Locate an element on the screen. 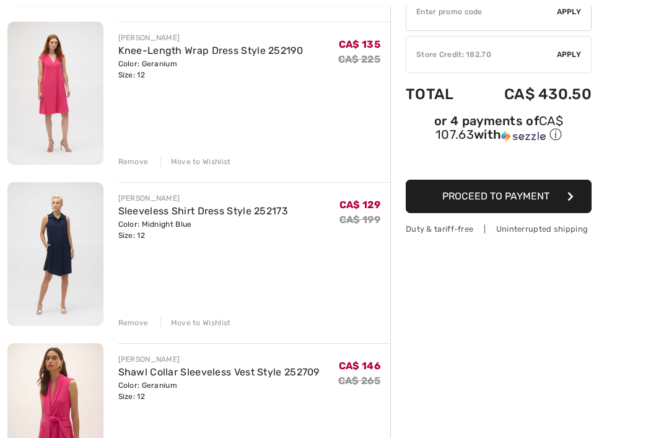 This screenshot has width=669, height=438. span: CA$ 146 is located at coordinates (360, 366).